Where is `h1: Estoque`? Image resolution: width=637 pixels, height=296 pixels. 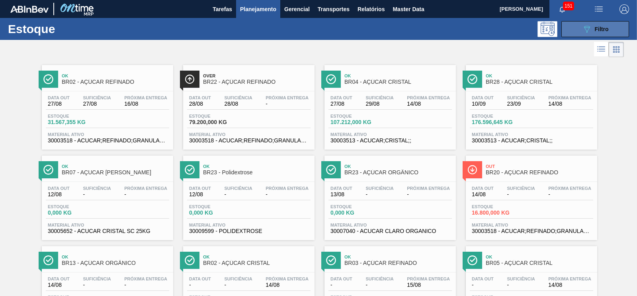
h1: Estoque is located at coordinates (66, 29).